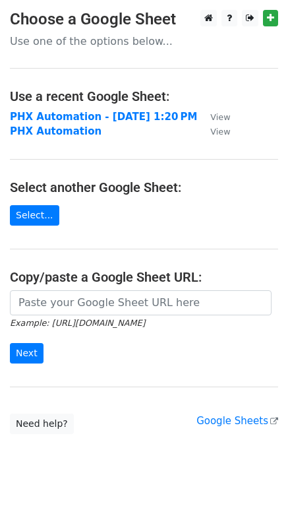 The height and width of the screenshot is (508, 288). What do you see at coordinates (42, 423) in the screenshot?
I see `a: Need help?` at bounding box center [42, 423].